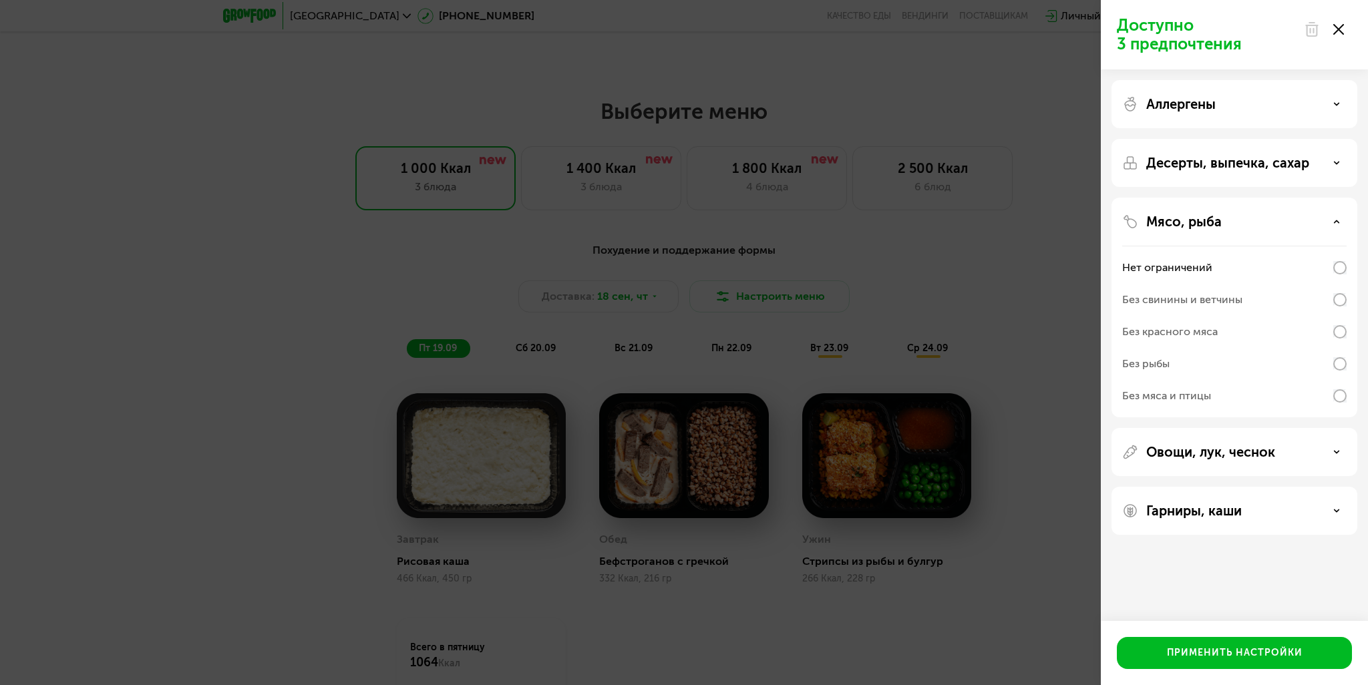  I want to click on div: Без свинины и ветчины, so click(1182, 300).